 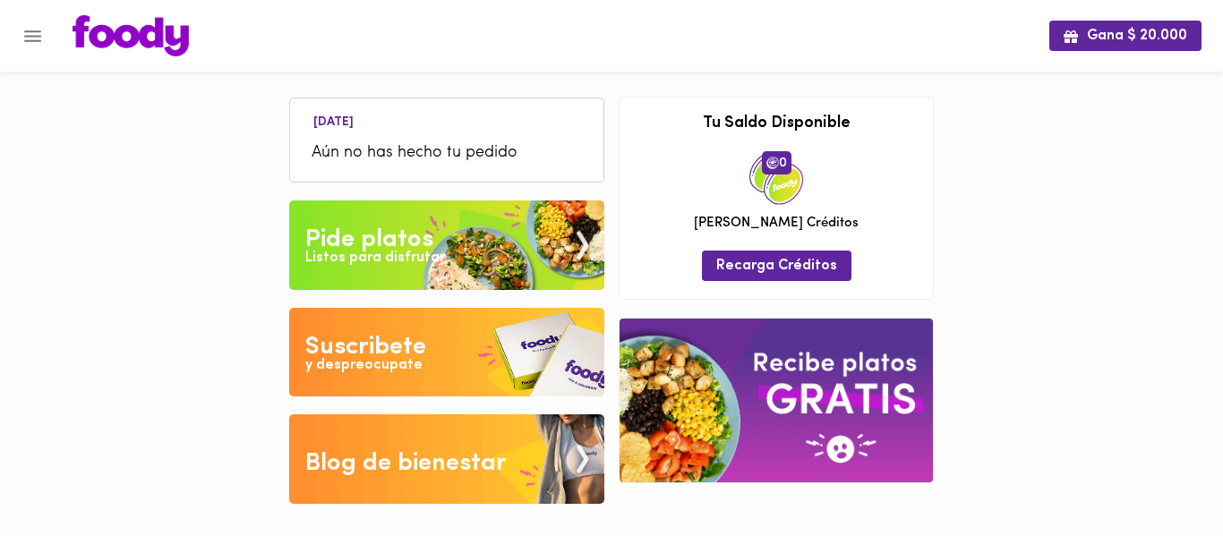 I want to click on button: Menu, so click(x=32, y=36).